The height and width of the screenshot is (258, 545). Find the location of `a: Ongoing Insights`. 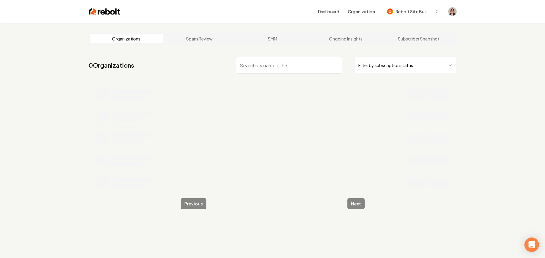

a: Ongoing Insights is located at coordinates (345, 39).